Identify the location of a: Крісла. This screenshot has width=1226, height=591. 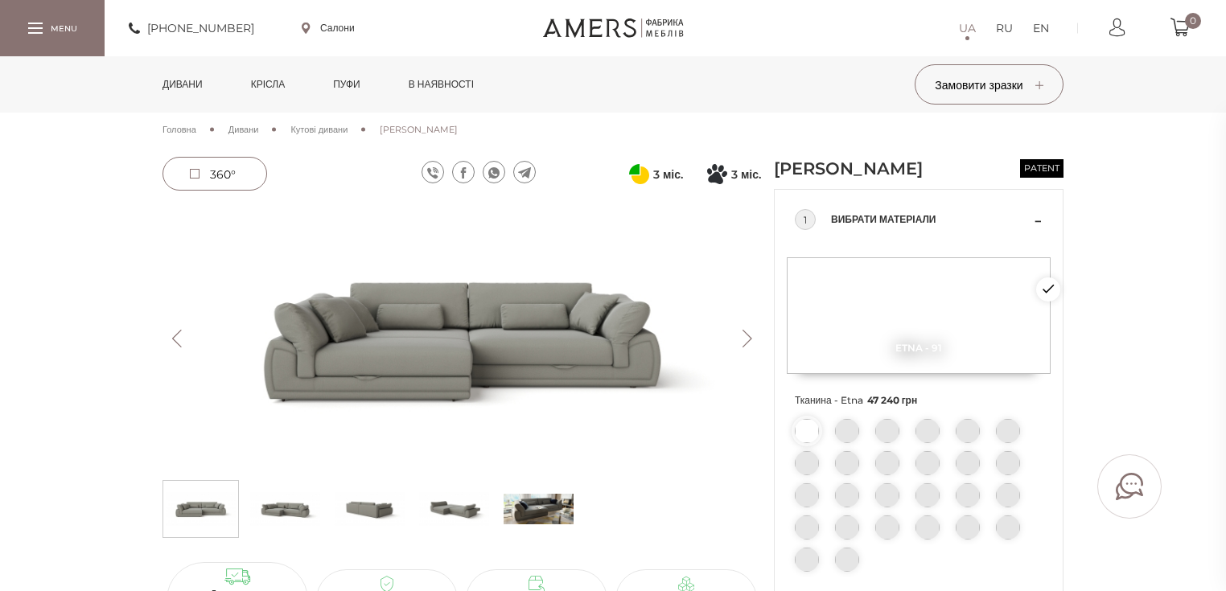
(268, 84).